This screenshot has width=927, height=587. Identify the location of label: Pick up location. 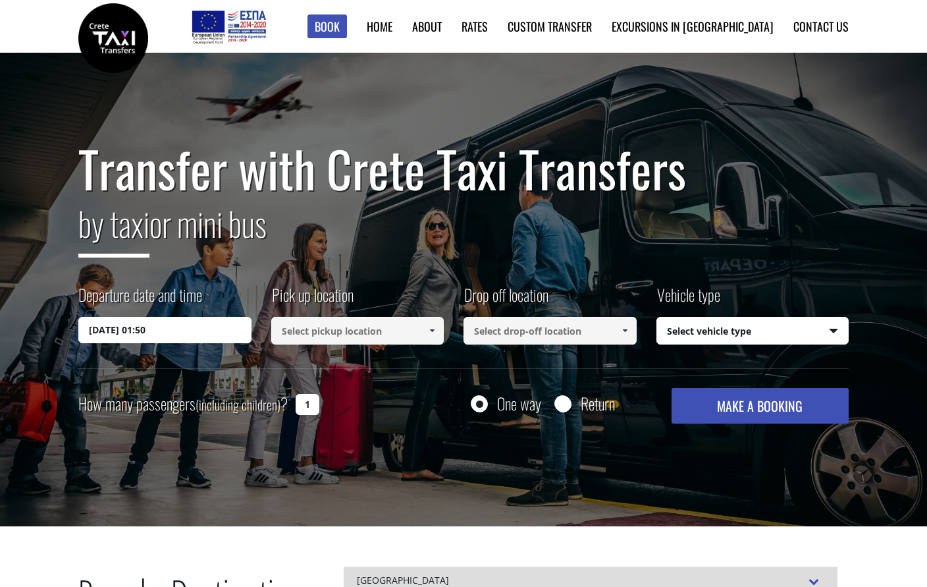
(312, 300).